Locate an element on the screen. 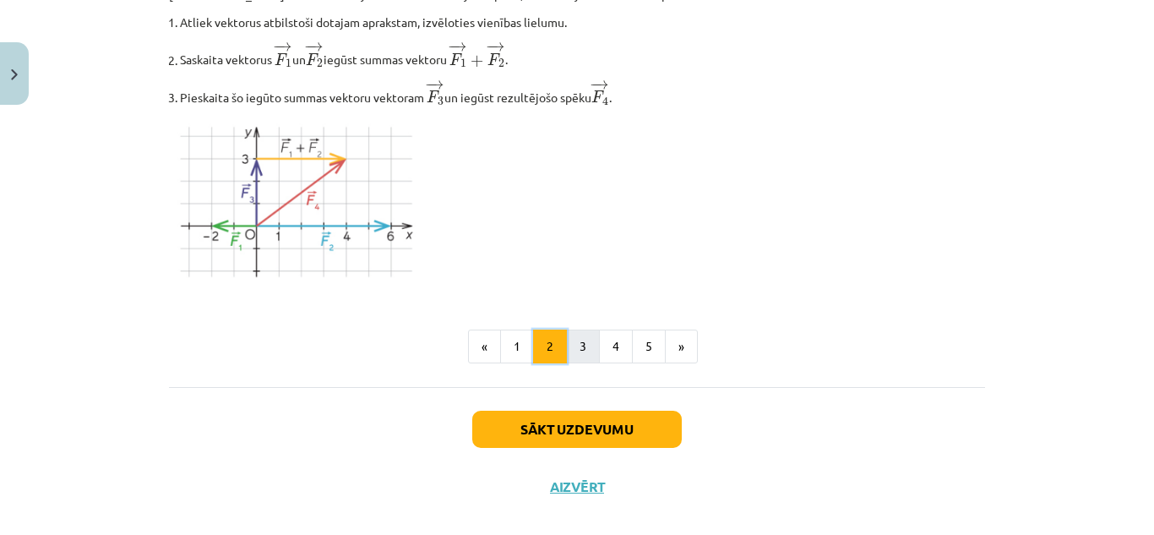 Image resolution: width=1154 pixels, height=535 pixels. p: Pieskaita šo iegūto summas vektoru vektoram ​​ un iegūst rezultējošo spēku . is located at coordinates (582, 93).